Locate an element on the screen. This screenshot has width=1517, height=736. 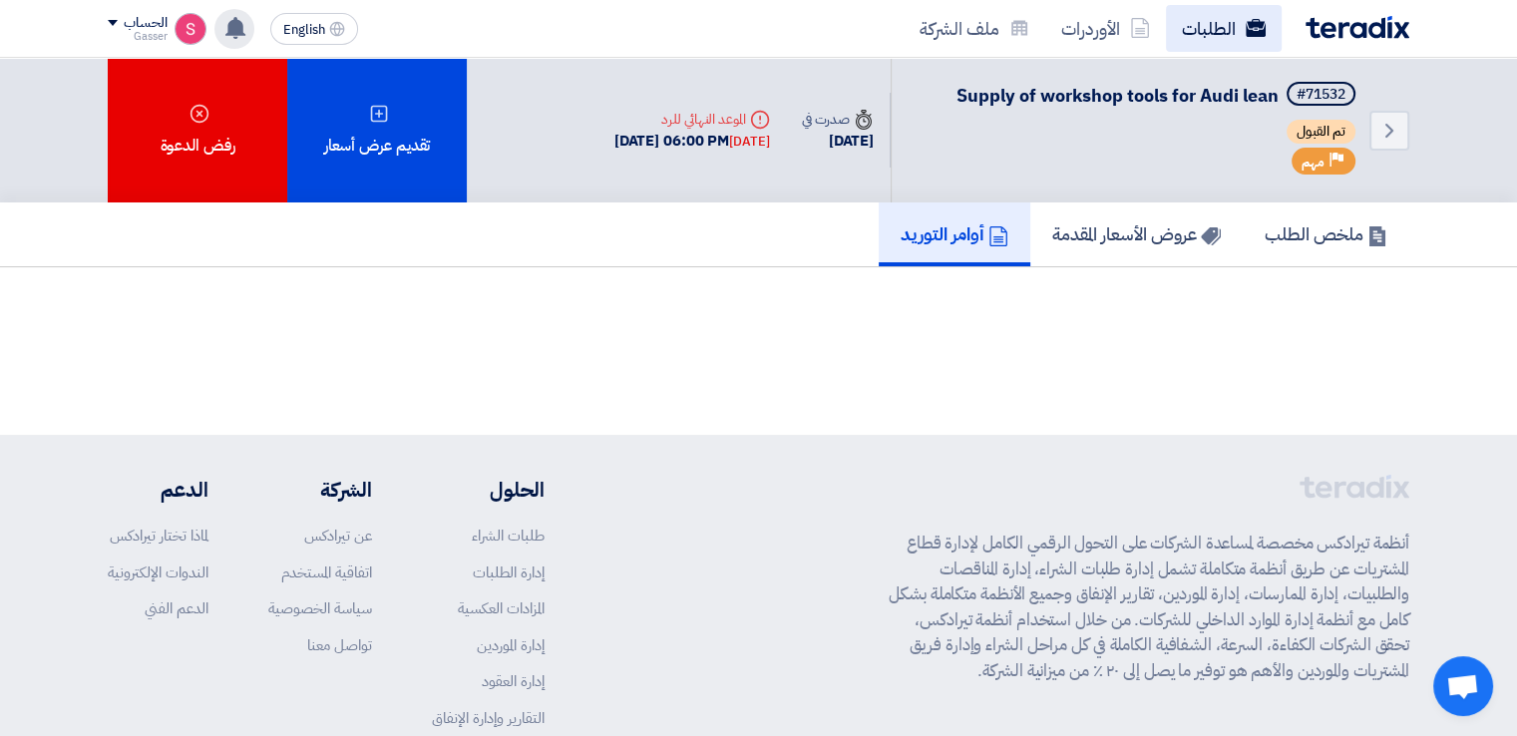
a: إدارة الطلبات is located at coordinates (509, 572).